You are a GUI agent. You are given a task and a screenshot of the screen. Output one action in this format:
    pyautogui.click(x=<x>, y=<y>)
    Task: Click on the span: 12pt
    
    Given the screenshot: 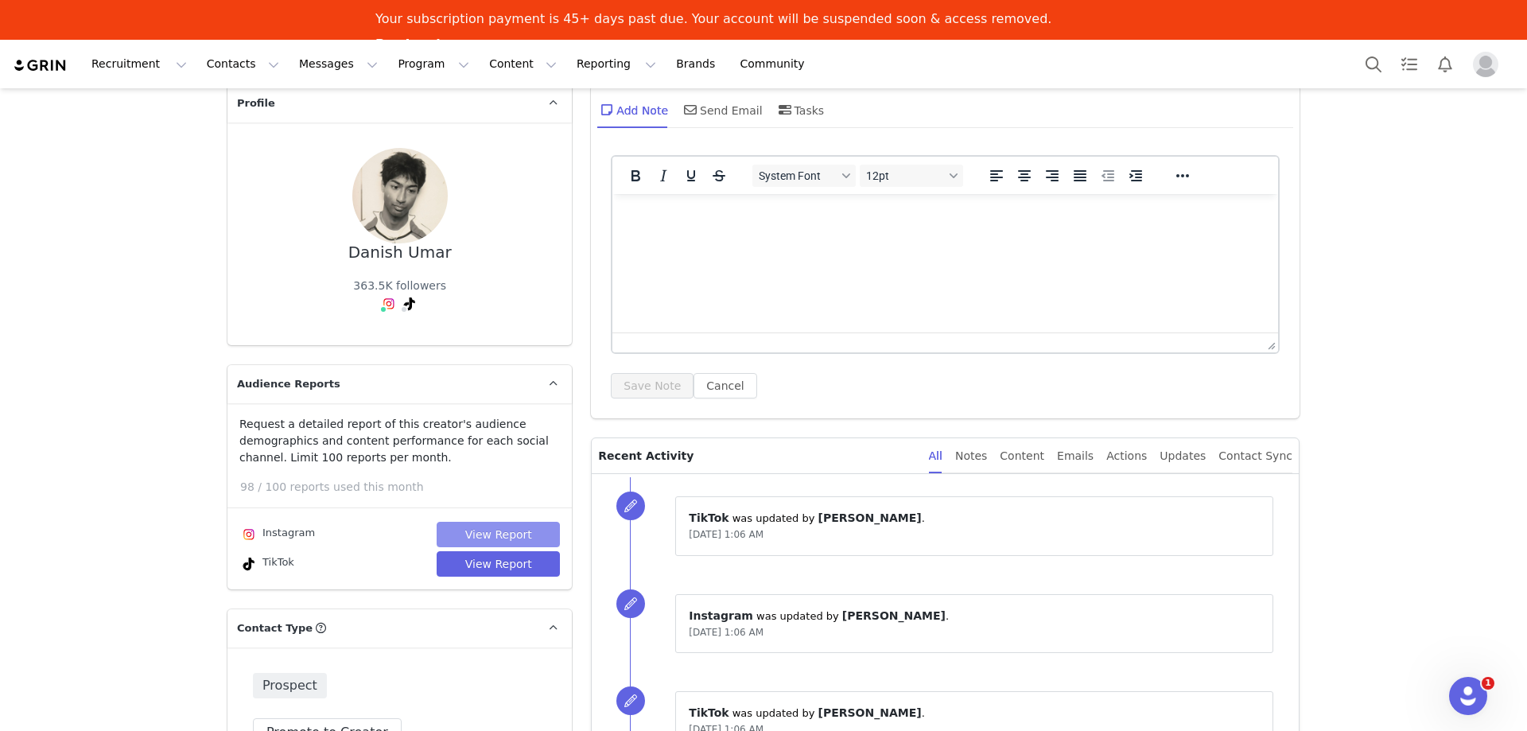 What is the action you would take?
    pyautogui.click(x=905, y=176)
    